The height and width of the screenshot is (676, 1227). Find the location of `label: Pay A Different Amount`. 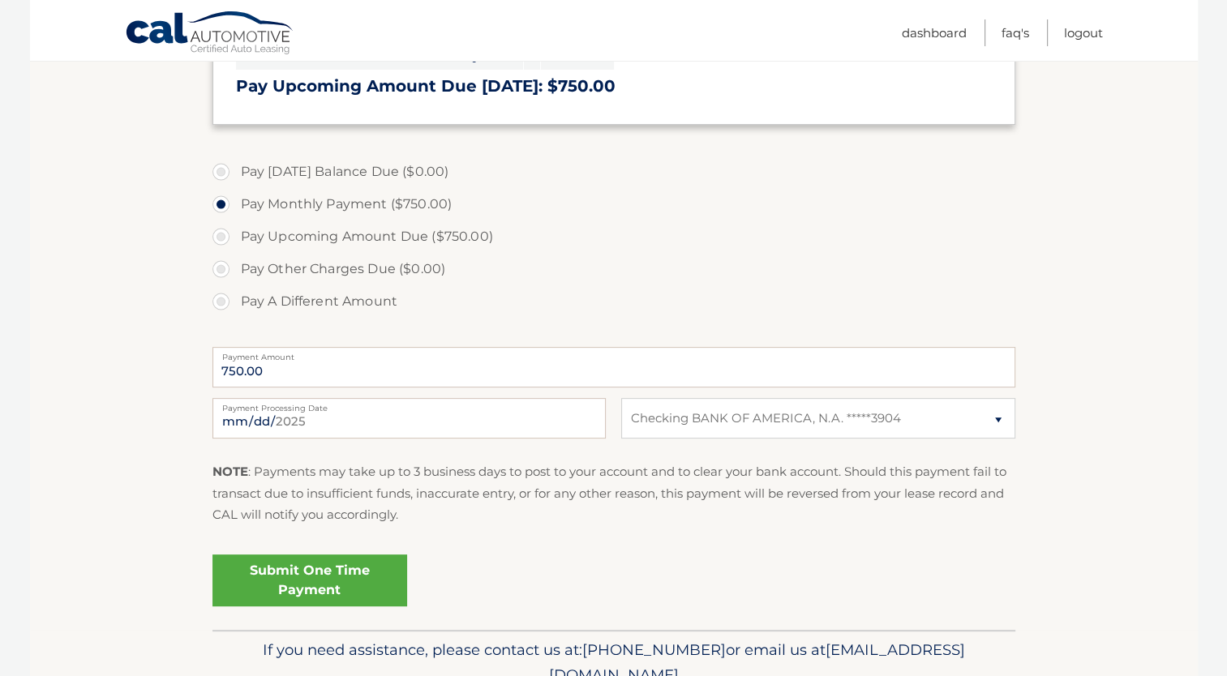

label: Pay A Different Amount is located at coordinates (614, 302).